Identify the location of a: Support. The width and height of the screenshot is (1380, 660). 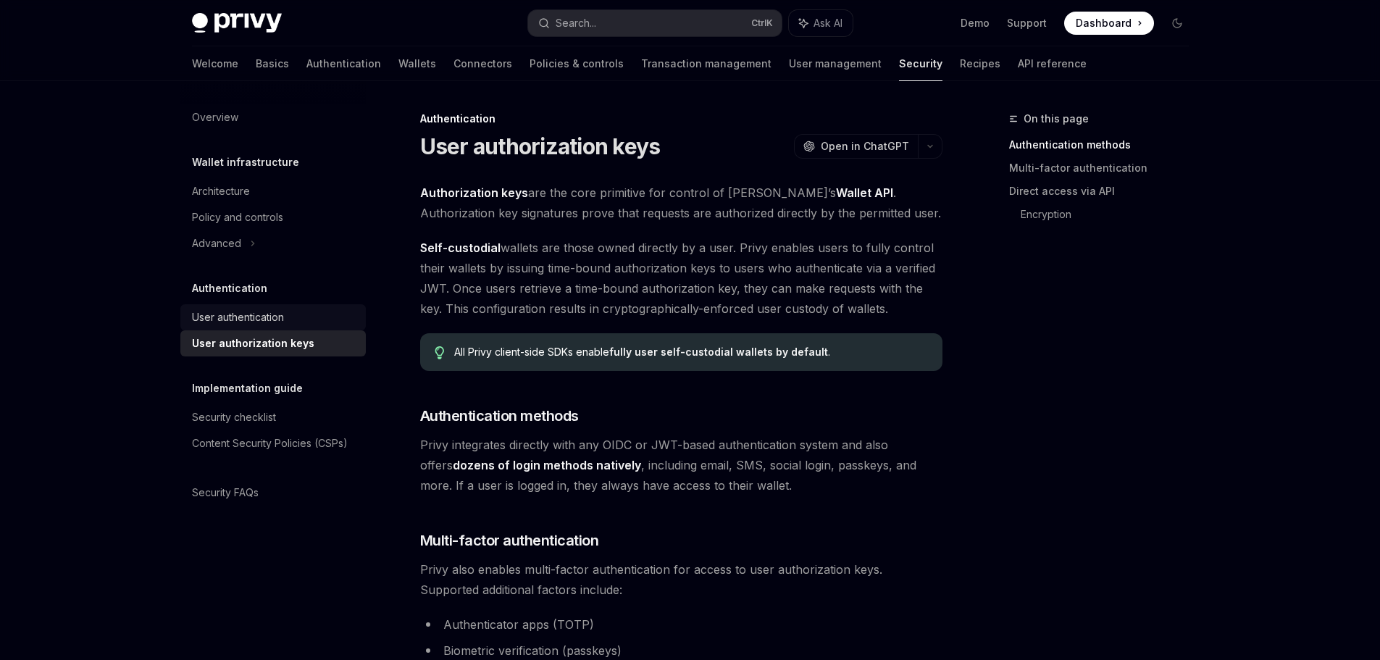
(1027, 23).